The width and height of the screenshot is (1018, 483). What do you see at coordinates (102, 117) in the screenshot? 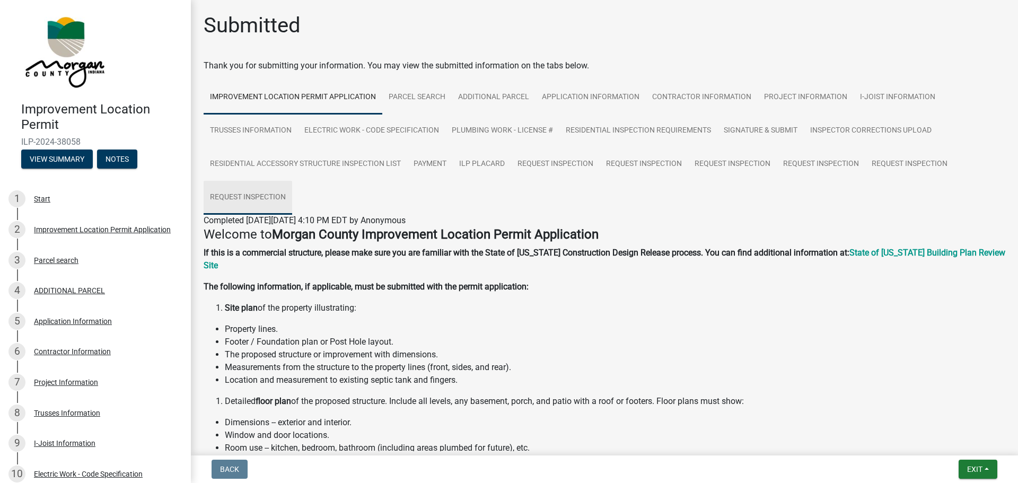
I see `h4: Improvement Location Permit` at bounding box center [102, 117].